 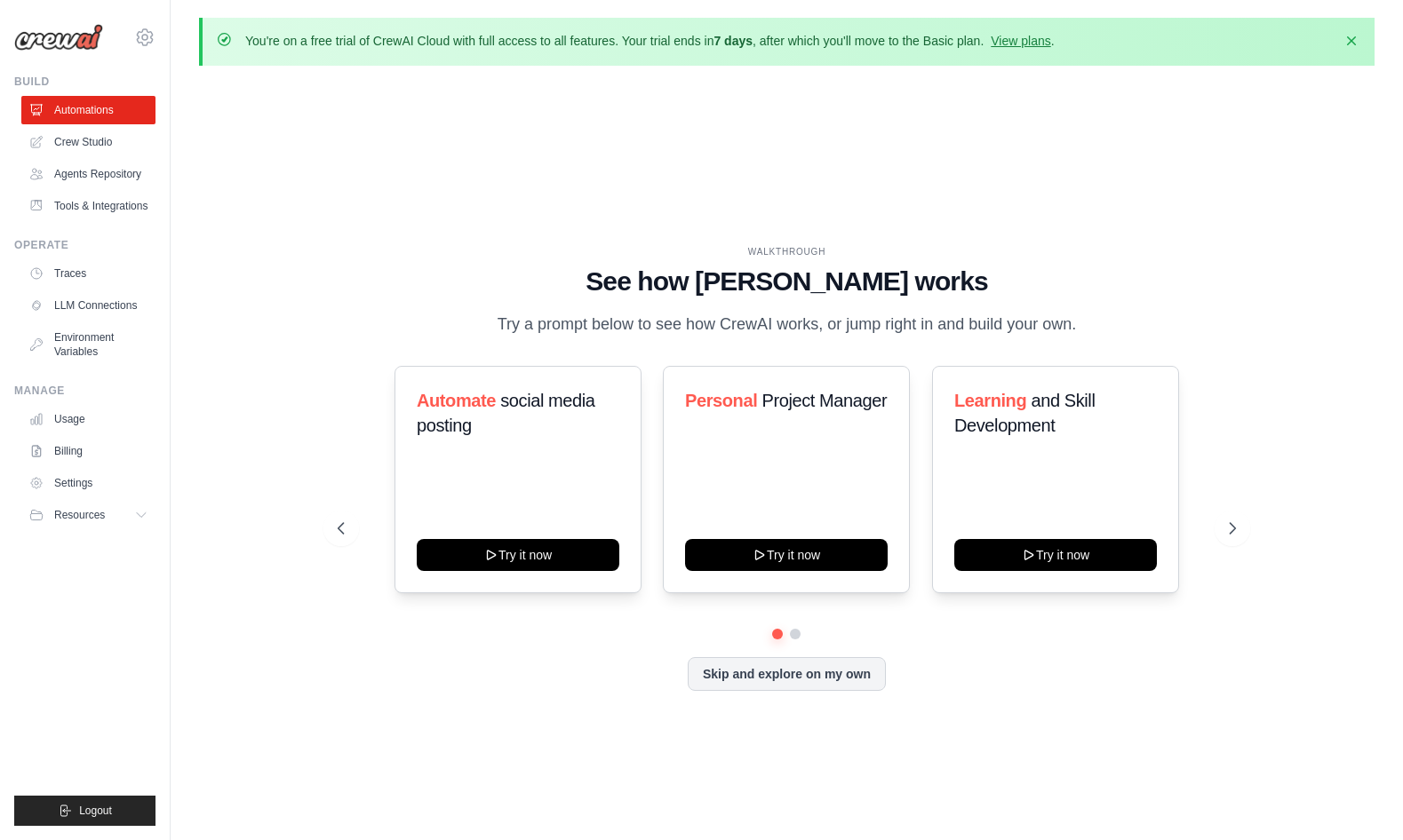 I want to click on span: Learning, so click(x=990, y=400).